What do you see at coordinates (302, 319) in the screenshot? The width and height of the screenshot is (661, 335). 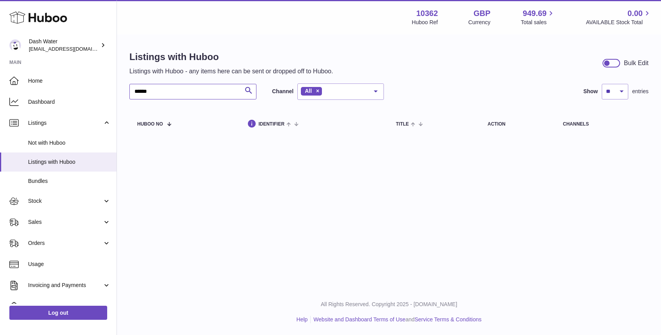 I see `a: Help` at bounding box center [302, 319].